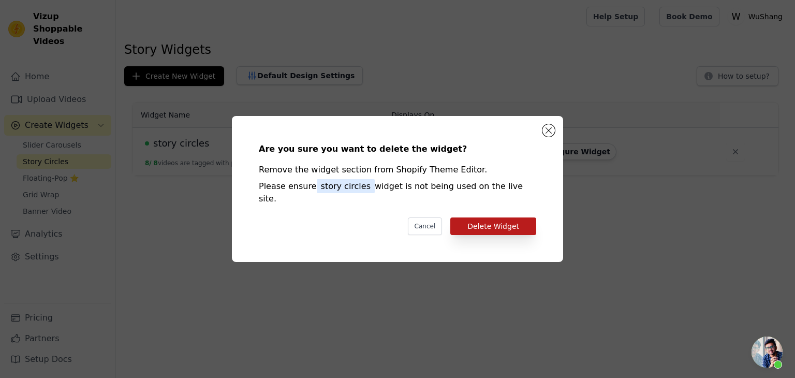  I want to click on div: Please ensure widget is not being used on the live site., so click(397, 192).